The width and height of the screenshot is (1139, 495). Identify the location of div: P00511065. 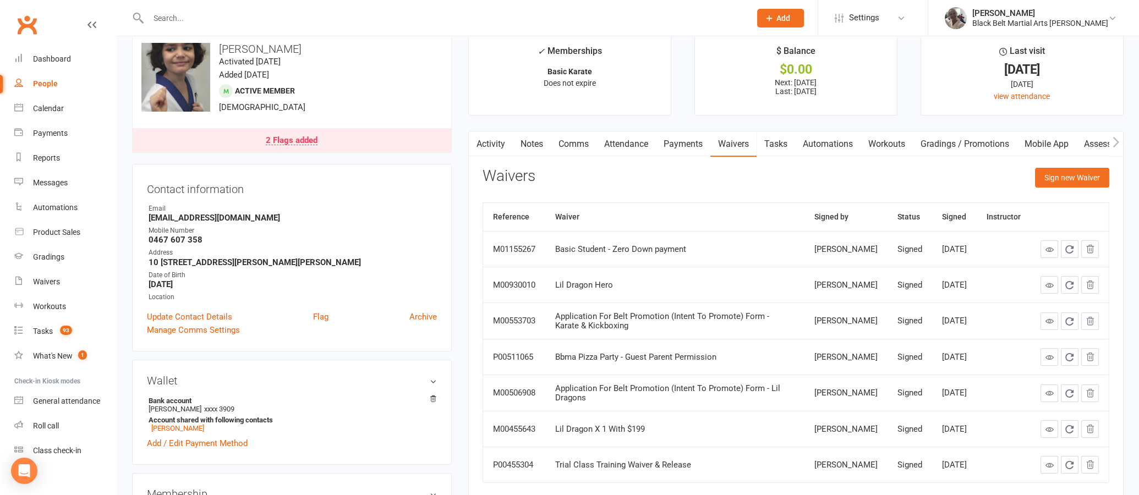
(514, 357).